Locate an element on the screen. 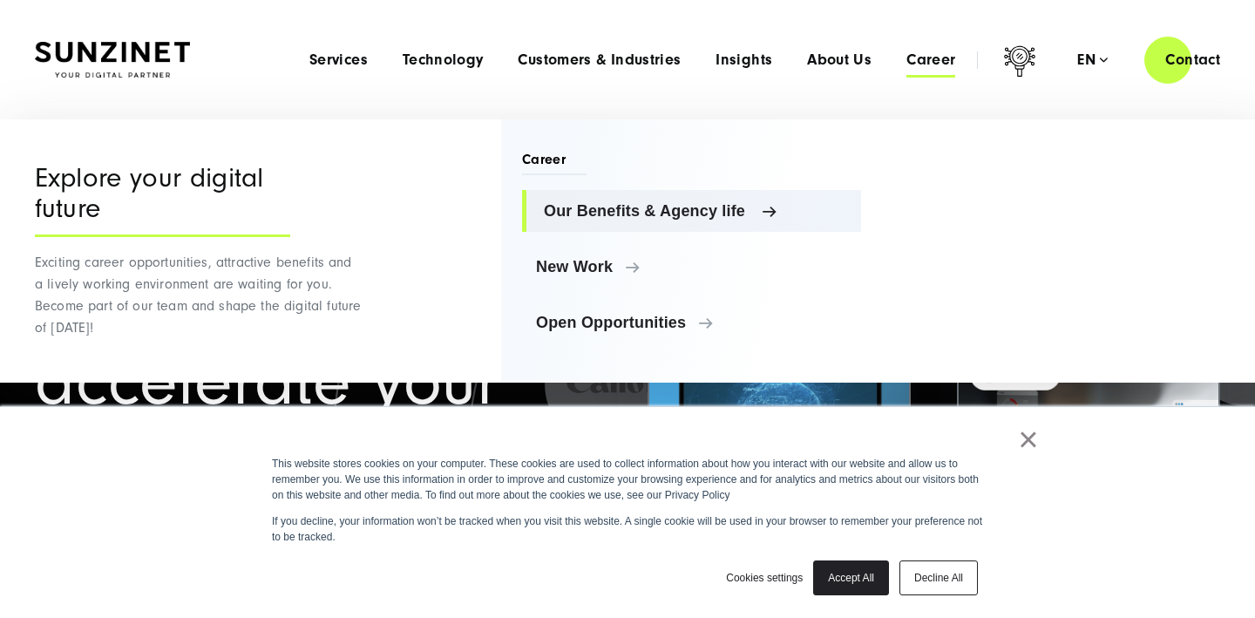 Image resolution: width=1255 pixels, height=618 pixels. a: Contact is located at coordinates (1192, 59).